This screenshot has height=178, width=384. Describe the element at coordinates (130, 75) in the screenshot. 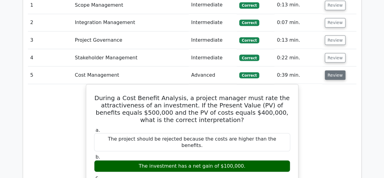

I see `td: Cost Management` at that location.